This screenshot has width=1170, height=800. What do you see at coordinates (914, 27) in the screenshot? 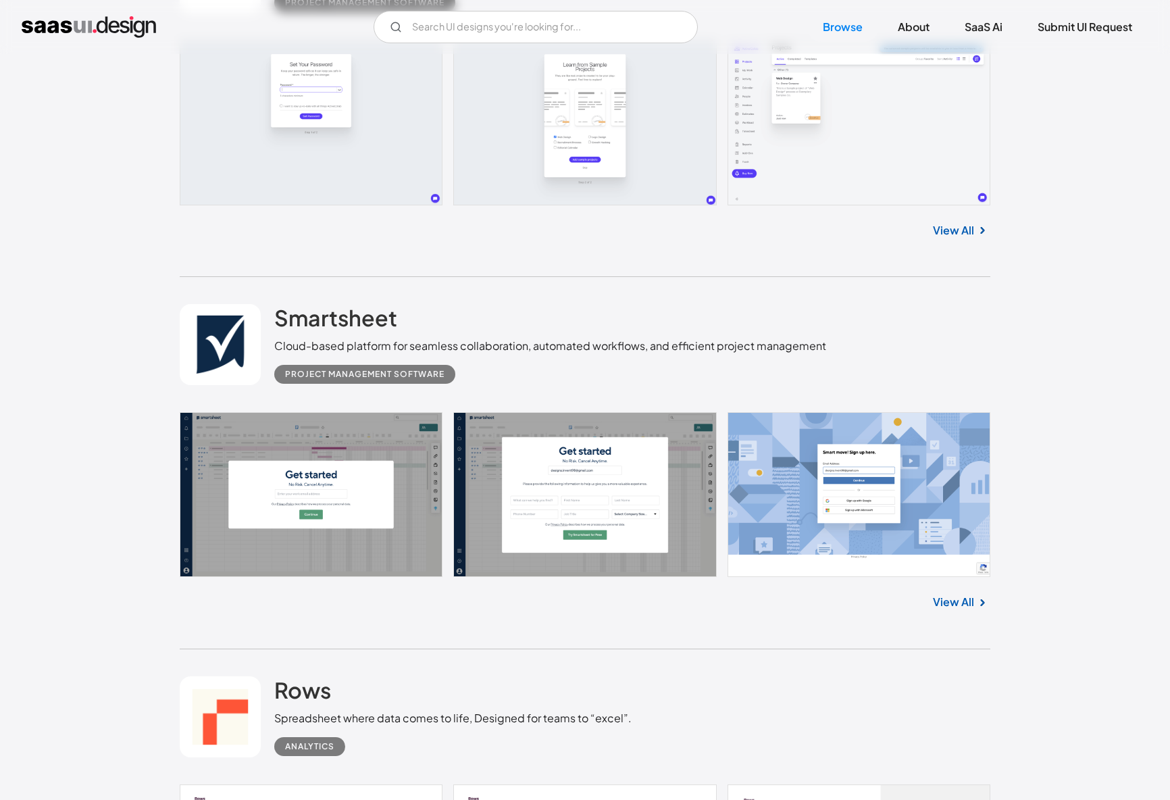
I see `a: About` at bounding box center [914, 27].